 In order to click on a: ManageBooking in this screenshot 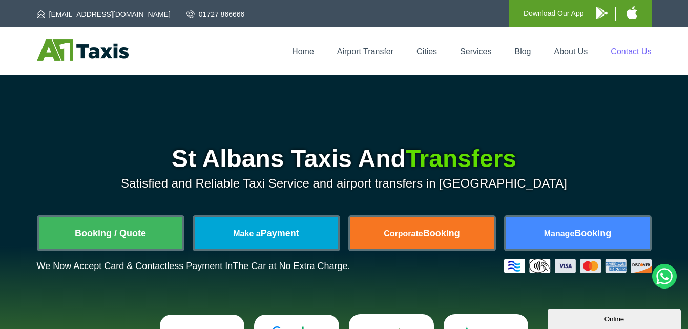, I will do `click(577, 233)`.